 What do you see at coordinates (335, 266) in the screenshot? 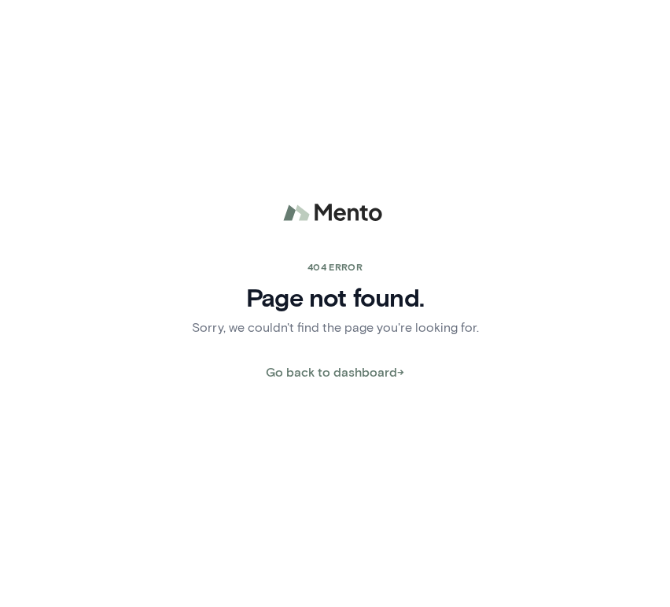
I see `span: 404 error` at bounding box center [335, 266].